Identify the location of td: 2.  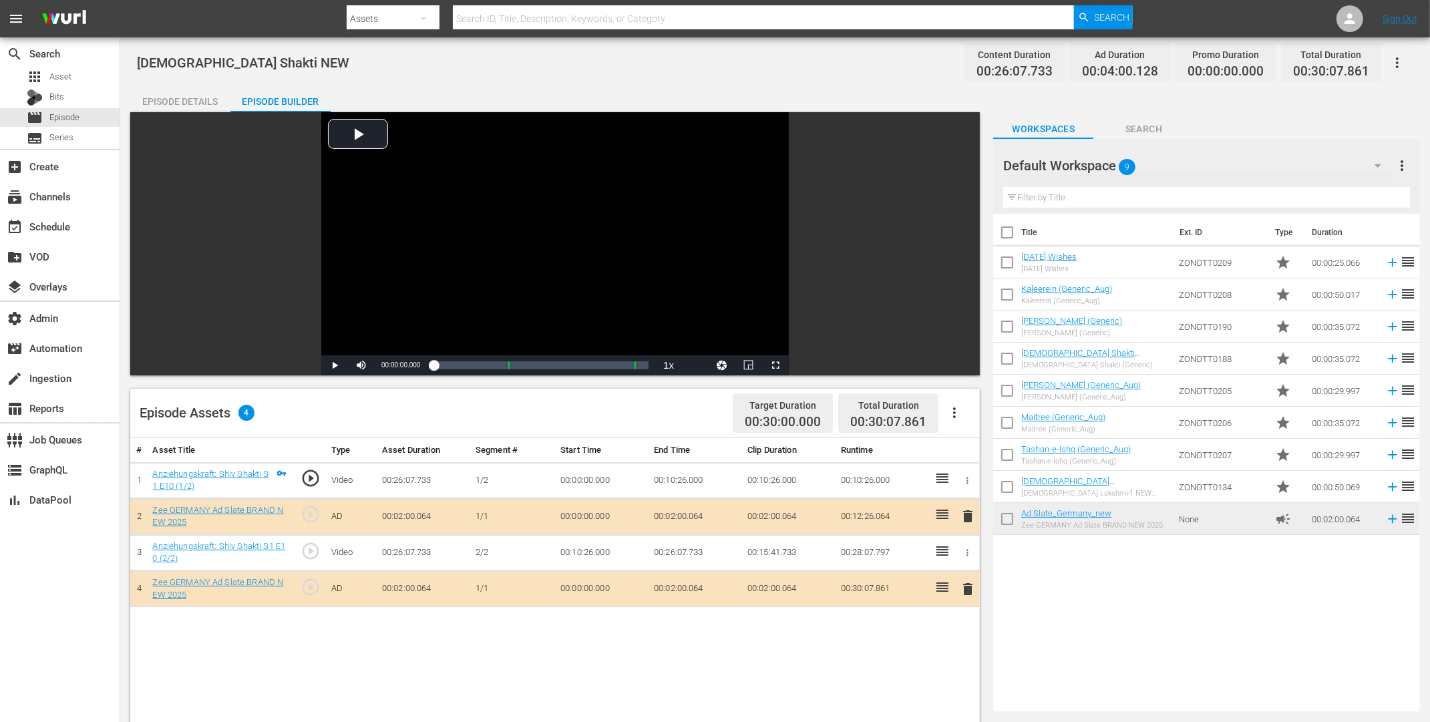
(138, 516).